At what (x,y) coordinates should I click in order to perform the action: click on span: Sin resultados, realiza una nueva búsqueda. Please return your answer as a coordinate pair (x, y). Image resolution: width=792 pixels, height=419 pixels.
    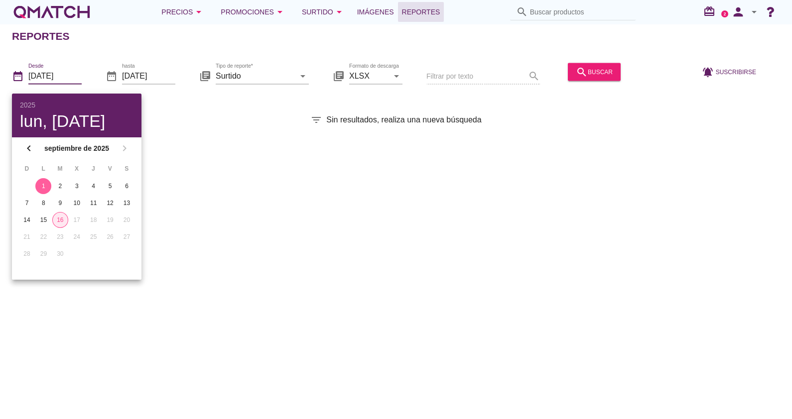
    Looking at the image, I should click on (403, 120).